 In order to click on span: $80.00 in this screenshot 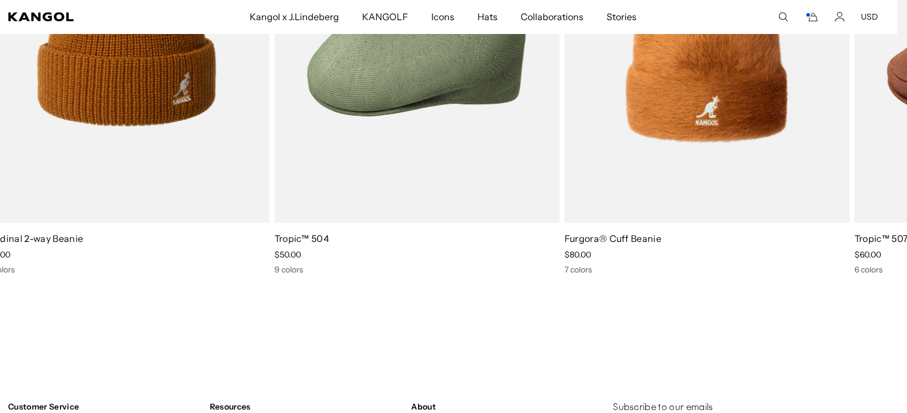, I will do `click(577, 255)`.